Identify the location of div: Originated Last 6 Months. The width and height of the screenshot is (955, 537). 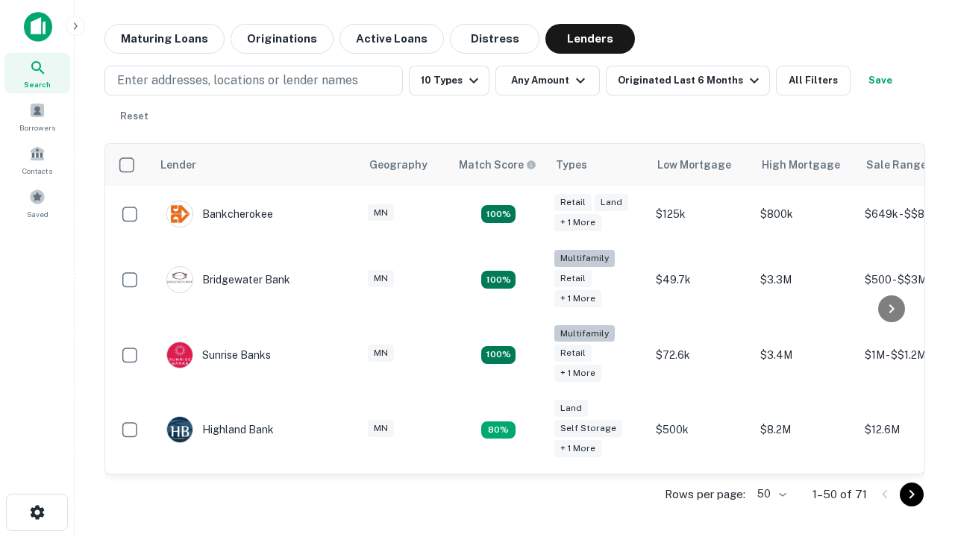
(690, 81).